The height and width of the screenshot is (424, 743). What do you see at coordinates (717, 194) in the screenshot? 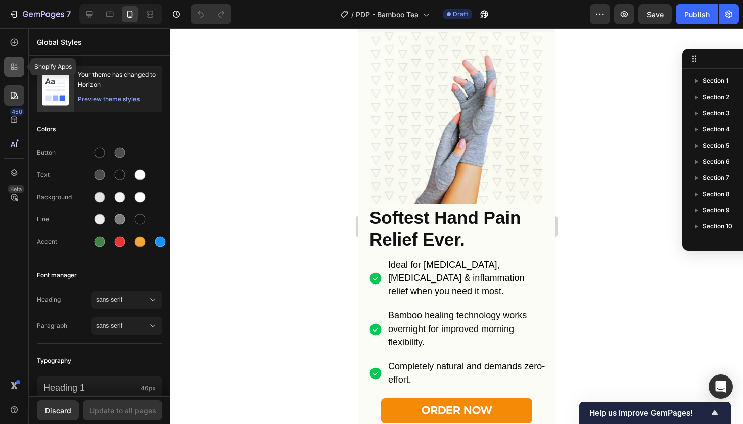
I see `span: Section 8` at bounding box center [717, 194].